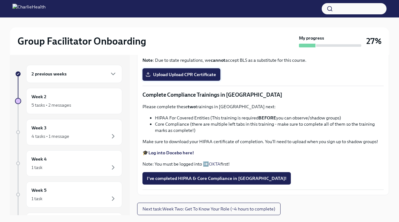 This screenshot has width=399, height=222. Describe the element at coordinates (39, 97) in the screenshot. I see `h6: Week 2` at that location.